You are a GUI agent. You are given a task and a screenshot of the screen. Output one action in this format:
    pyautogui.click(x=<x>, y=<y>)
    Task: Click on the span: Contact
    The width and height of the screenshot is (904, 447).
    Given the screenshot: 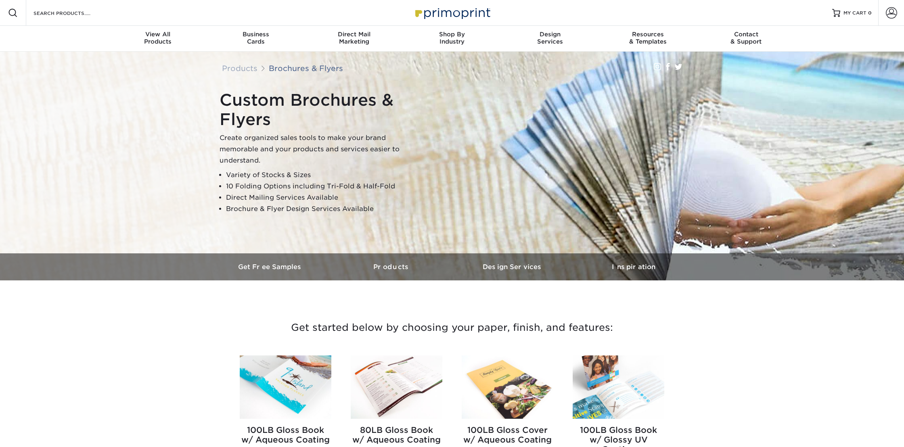 What is the action you would take?
    pyautogui.click(x=745, y=34)
    